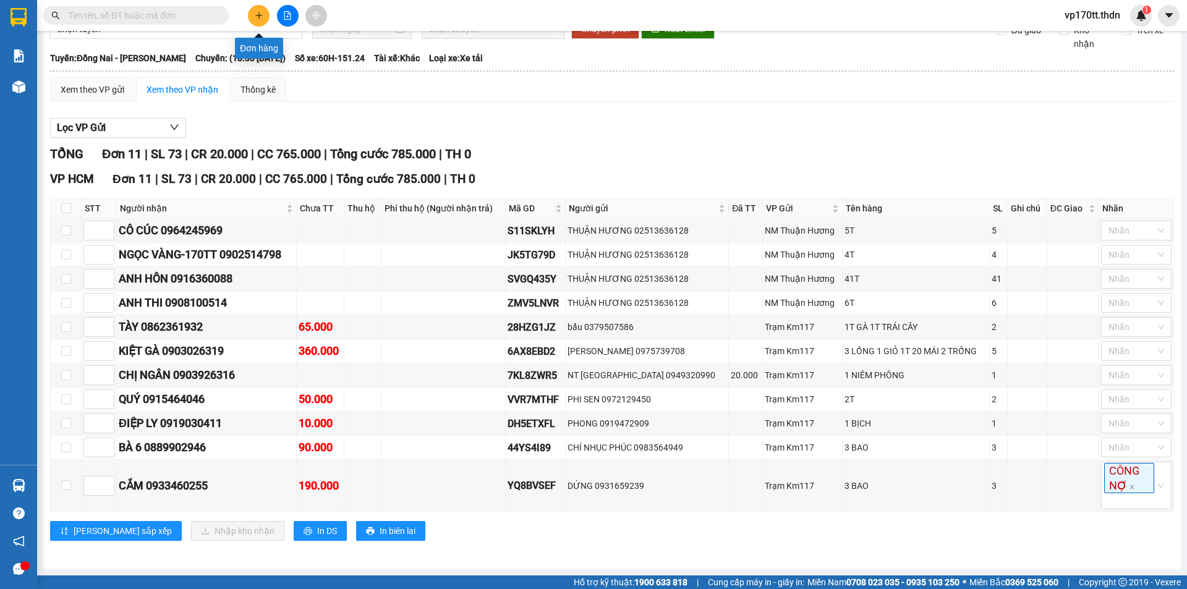 The image size is (1187, 589). I want to click on strong: HCM - ĐỊNH QUÁN - PHƯƠNG LÂM, so click(112, 37).